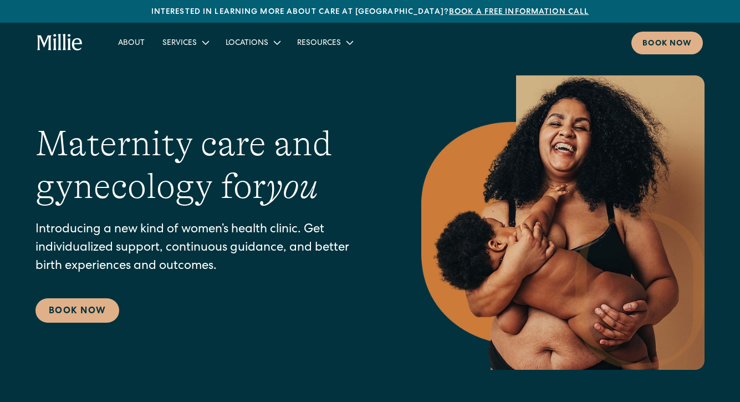 The width and height of the screenshot is (740, 402). What do you see at coordinates (206, 165) in the screenshot?
I see `h1: Maternity care and gynecology for` at bounding box center [206, 165].